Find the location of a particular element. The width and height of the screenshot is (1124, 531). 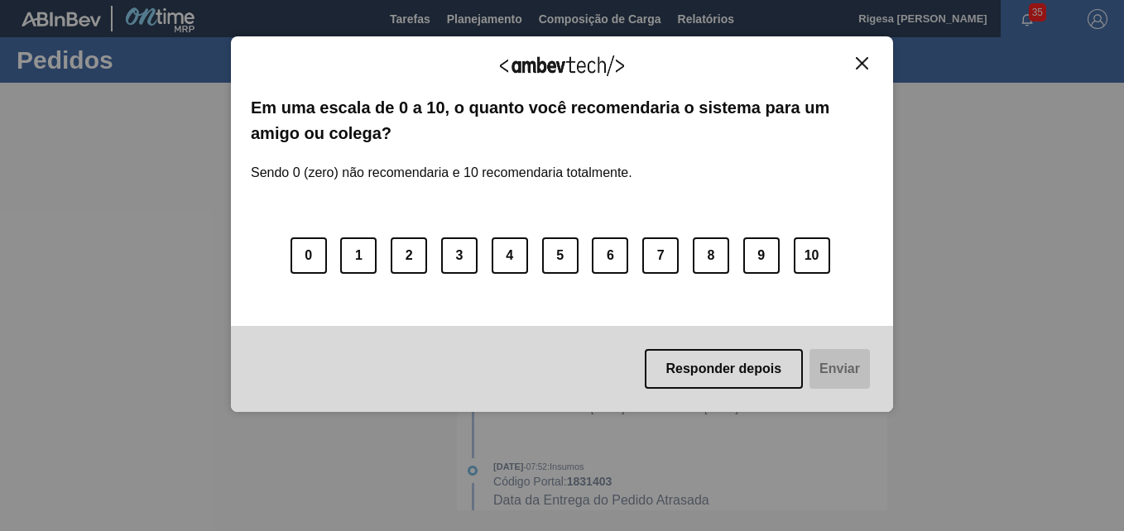

img: Close is located at coordinates (861, 63).